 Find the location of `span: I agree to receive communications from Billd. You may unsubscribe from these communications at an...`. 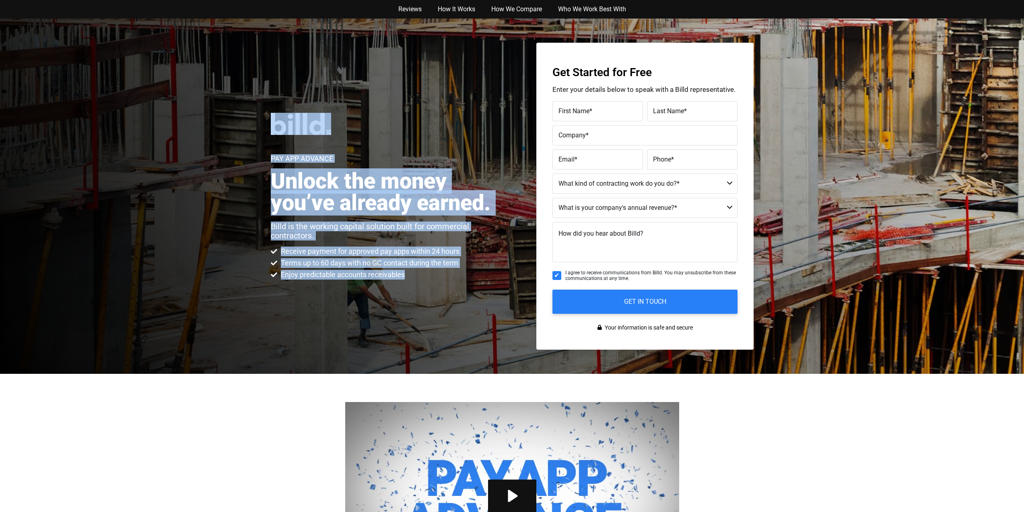

span: I agree to receive communications from Billd. You may unsubscribe from these communications at an... is located at coordinates (652, 275).